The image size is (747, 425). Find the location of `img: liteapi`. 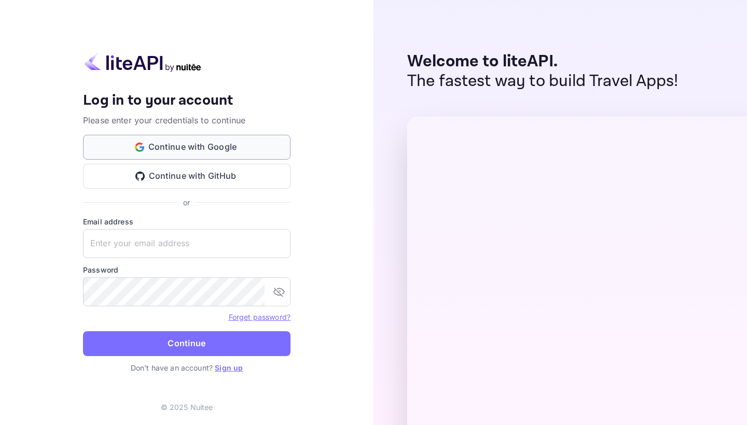

img: liteapi is located at coordinates (143, 62).